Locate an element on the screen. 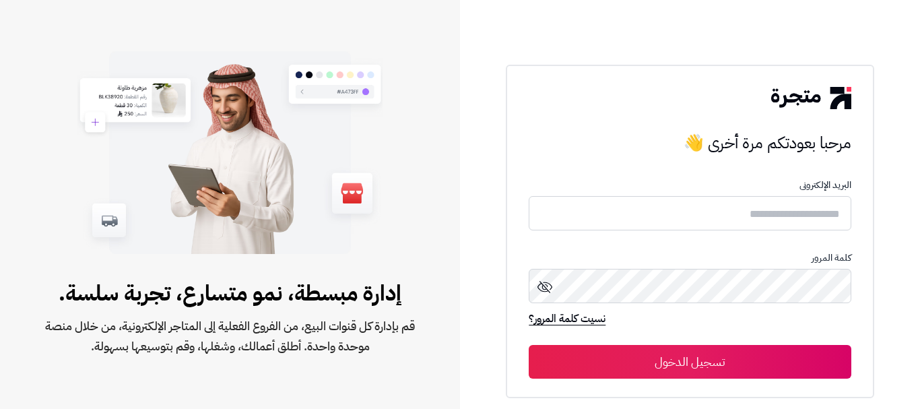  a: نسيت كلمة المرور؟ is located at coordinates (567, 320).